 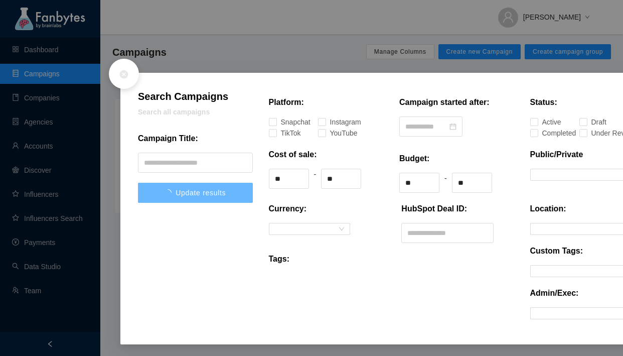 I want to click on div: TikTok, so click(x=284, y=133).